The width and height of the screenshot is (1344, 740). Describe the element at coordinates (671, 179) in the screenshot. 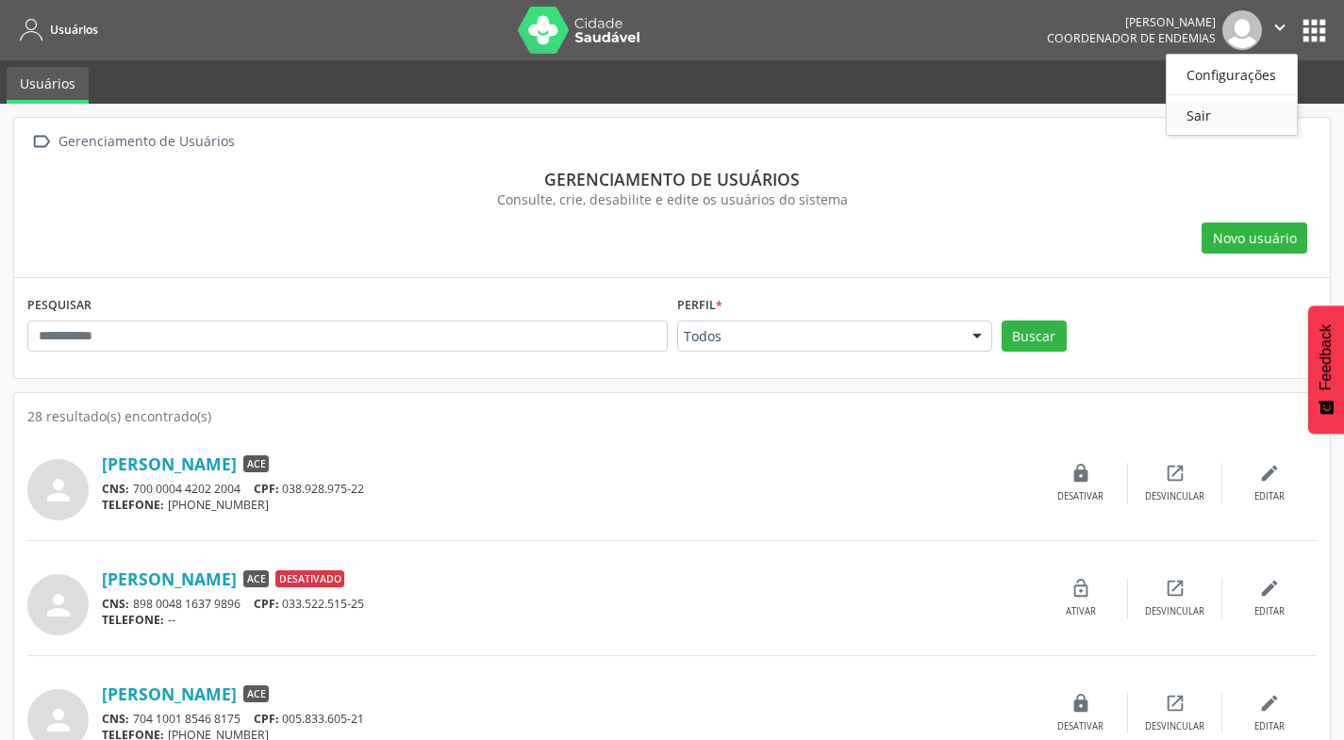

I see `div: Gerenciamento de usuários` at that location.